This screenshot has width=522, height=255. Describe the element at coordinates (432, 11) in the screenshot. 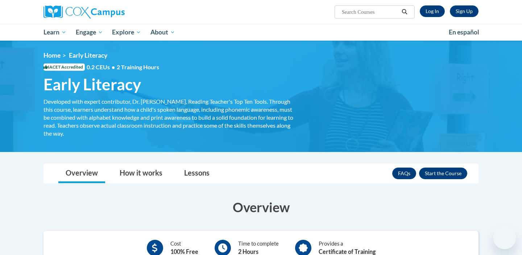

I see `a: Log In` at that location.